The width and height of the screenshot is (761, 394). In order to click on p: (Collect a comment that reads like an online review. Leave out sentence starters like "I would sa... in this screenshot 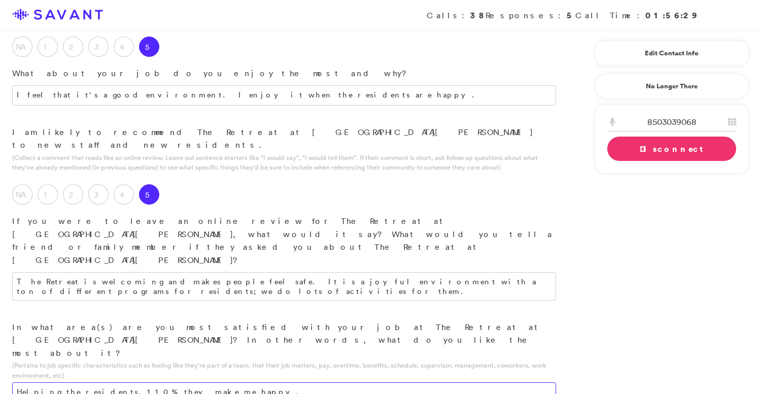, I will do `click(284, 162)`.